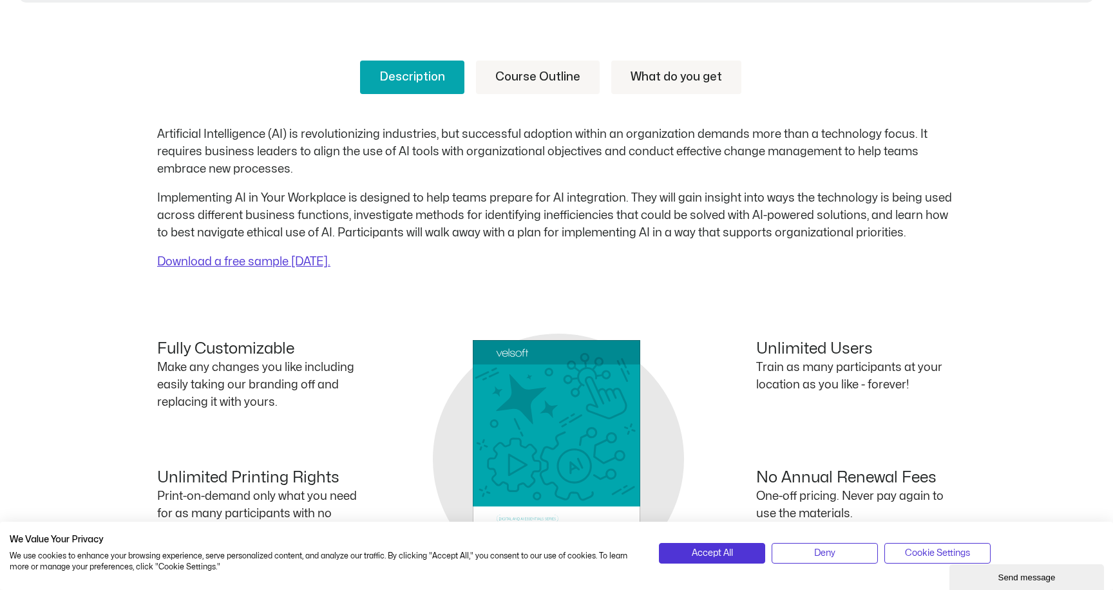  Describe the element at coordinates (676, 77) in the screenshot. I see `a: What do you get` at that location.